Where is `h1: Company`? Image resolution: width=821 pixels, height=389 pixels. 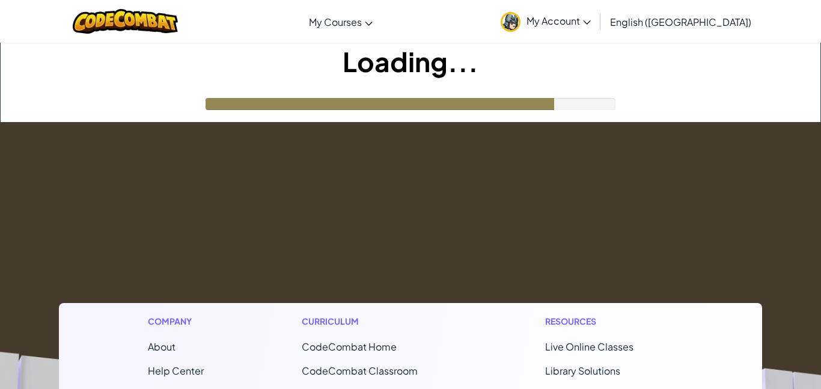 h1: Company is located at coordinates (176, 321).